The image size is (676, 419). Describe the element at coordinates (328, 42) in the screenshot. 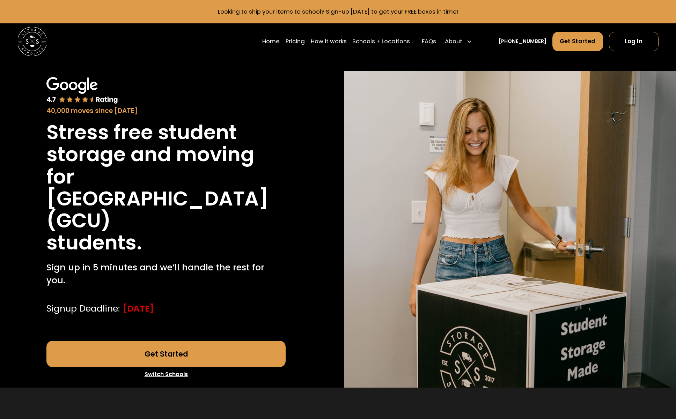

I see `a: How it works` at that location.